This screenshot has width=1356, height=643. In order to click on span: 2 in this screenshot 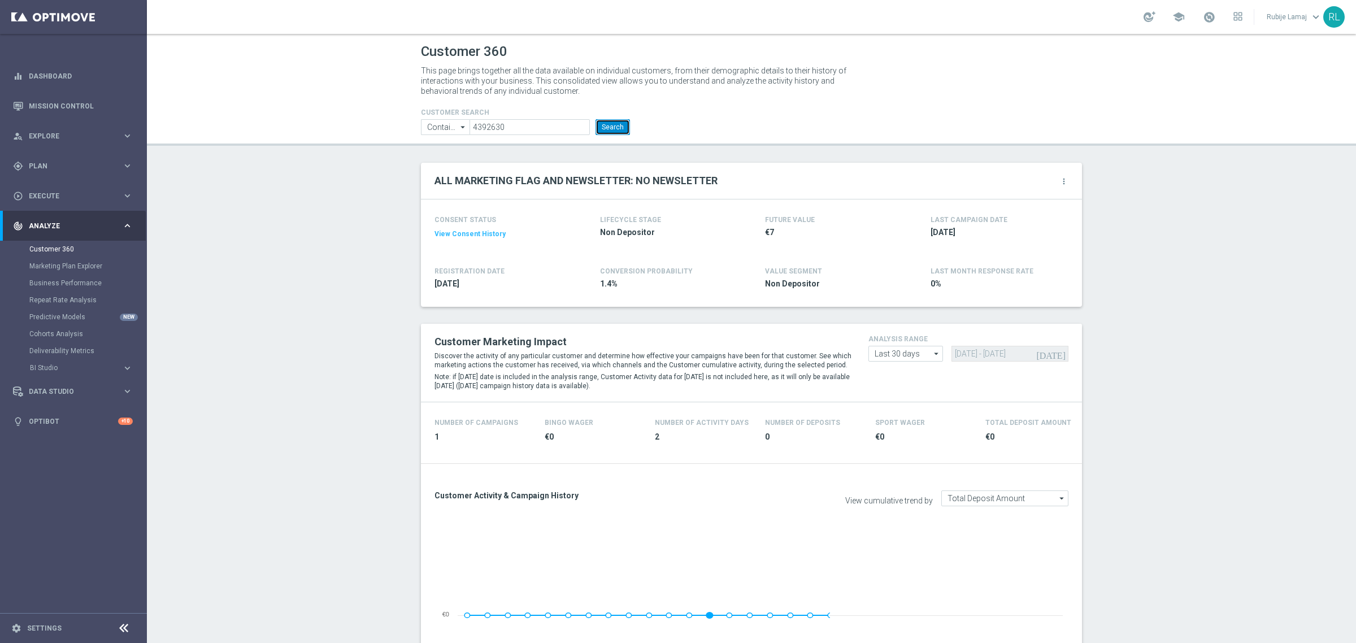, I will do `click(703, 437)`.